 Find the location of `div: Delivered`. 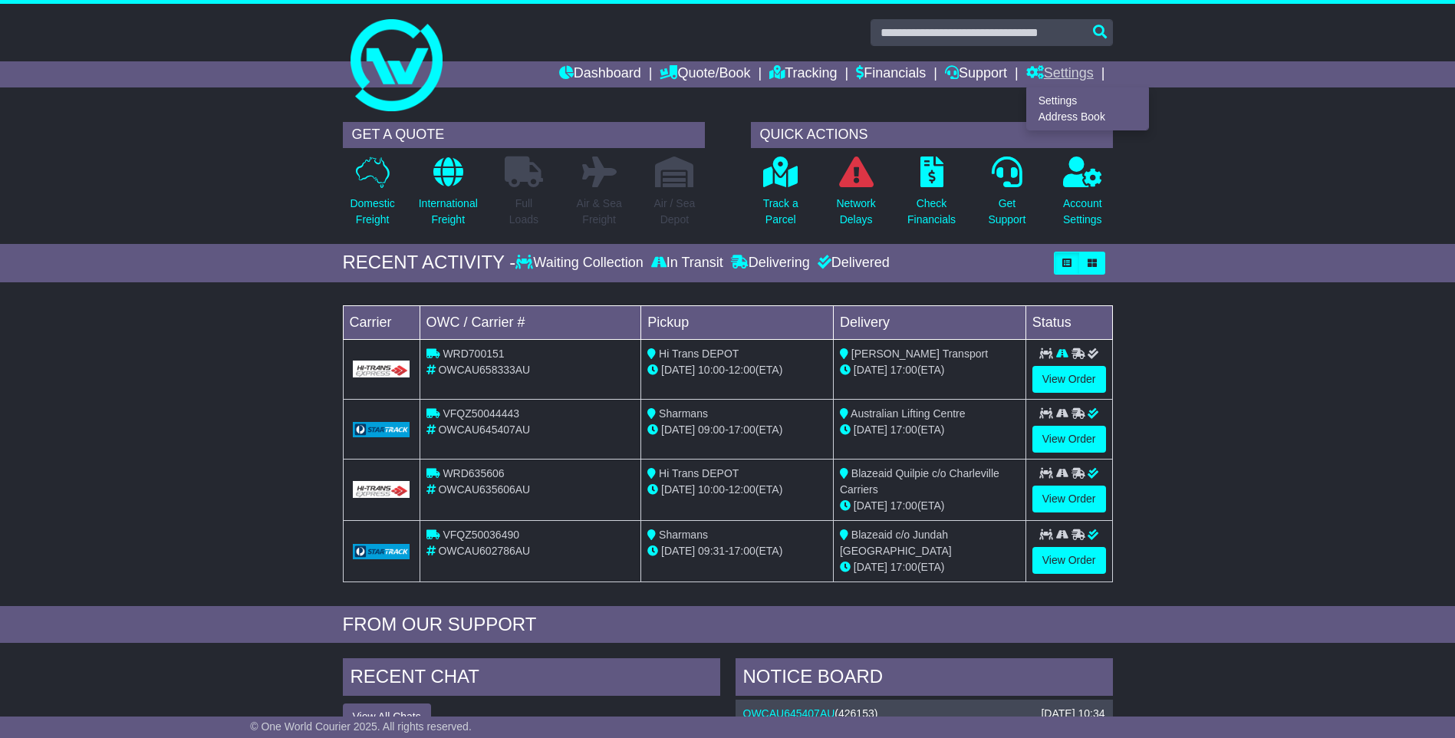

div: Delivered is located at coordinates (851, 263).